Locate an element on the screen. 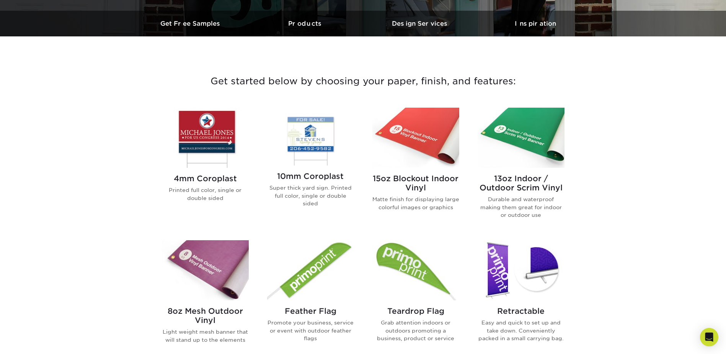 The width and height of the screenshot is (726, 354). h3: Products is located at coordinates (306, 23).